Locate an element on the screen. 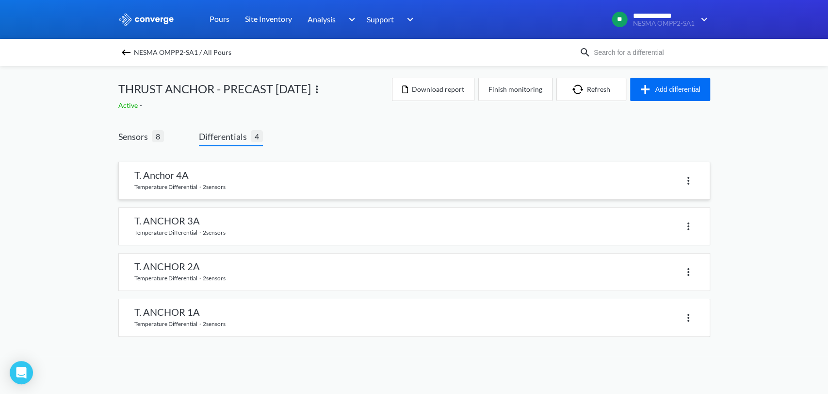 The width and height of the screenshot is (828, 394). img: backspace.svg is located at coordinates (126, 52).